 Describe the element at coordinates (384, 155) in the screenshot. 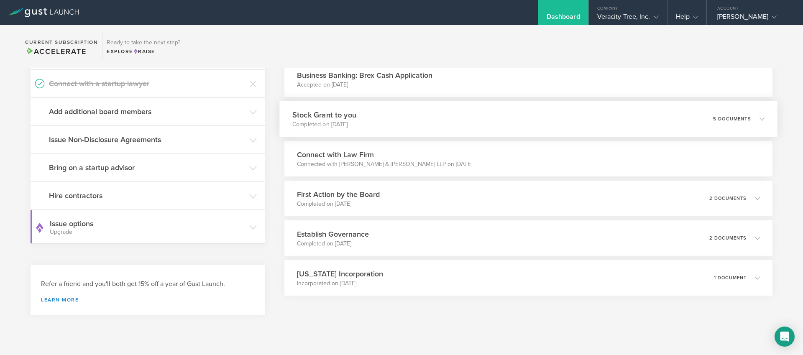

I see `h3: Connect with Law Firm` at that location.